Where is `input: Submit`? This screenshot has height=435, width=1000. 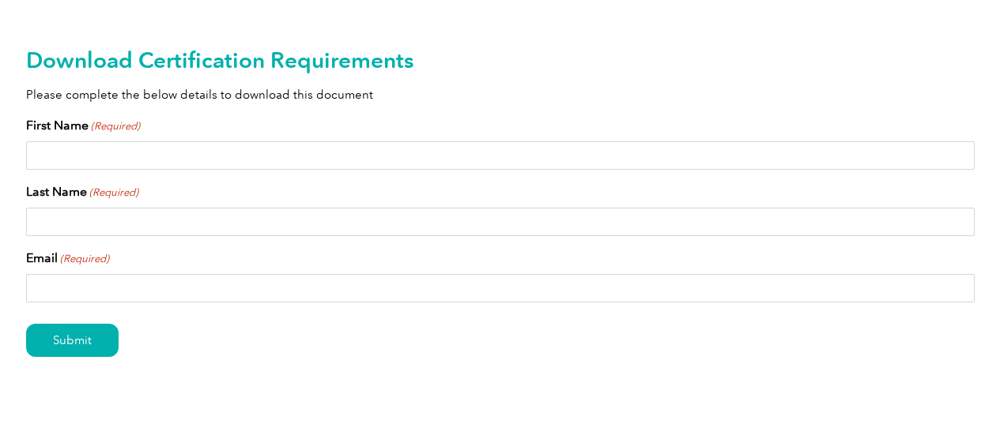
input: Submit is located at coordinates (72, 341).